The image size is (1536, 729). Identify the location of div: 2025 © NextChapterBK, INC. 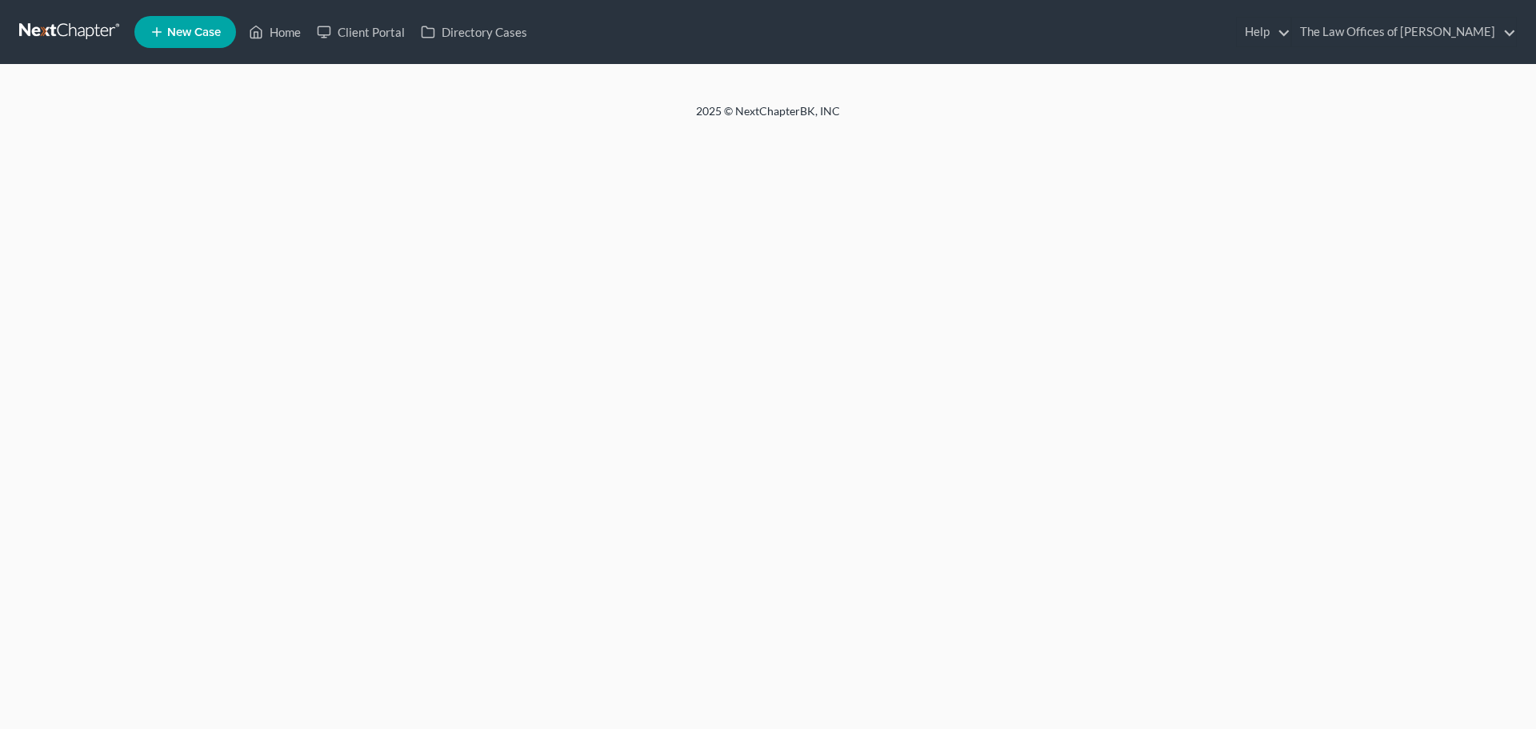
(768, 118).